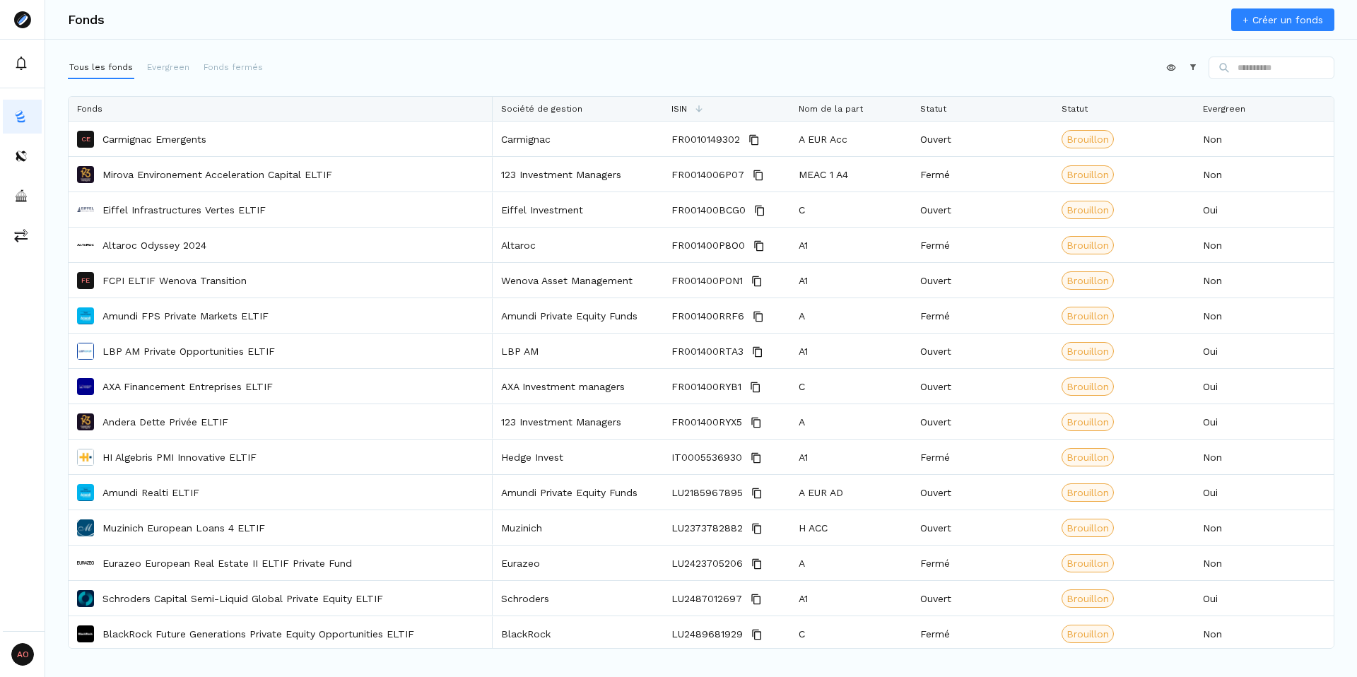 The height and width of the screenshot is (677, 1357). What do you see at coordinates (168, 67) in the screenshot?
I see `p: Evergreen` at bounding box center [168, 67].